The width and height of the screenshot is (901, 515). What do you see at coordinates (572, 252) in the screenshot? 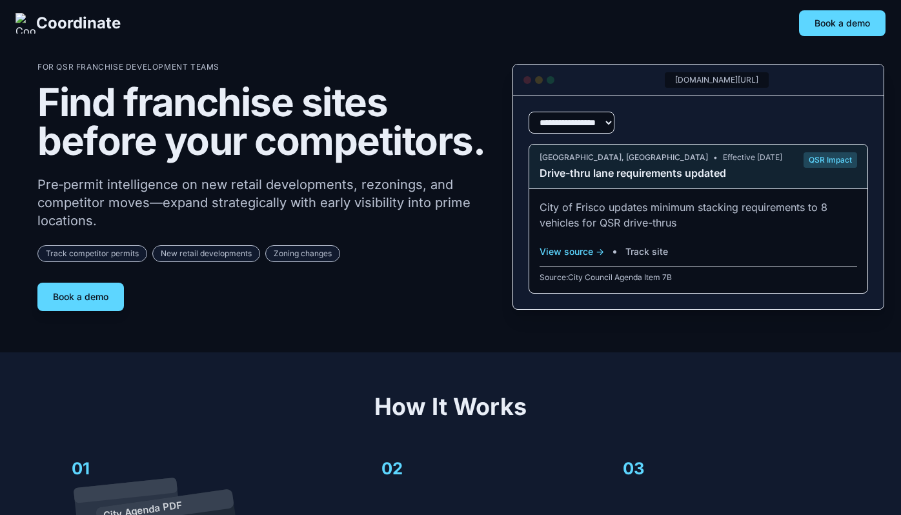
I see `button: View source →` at bounding box center [572, 252].